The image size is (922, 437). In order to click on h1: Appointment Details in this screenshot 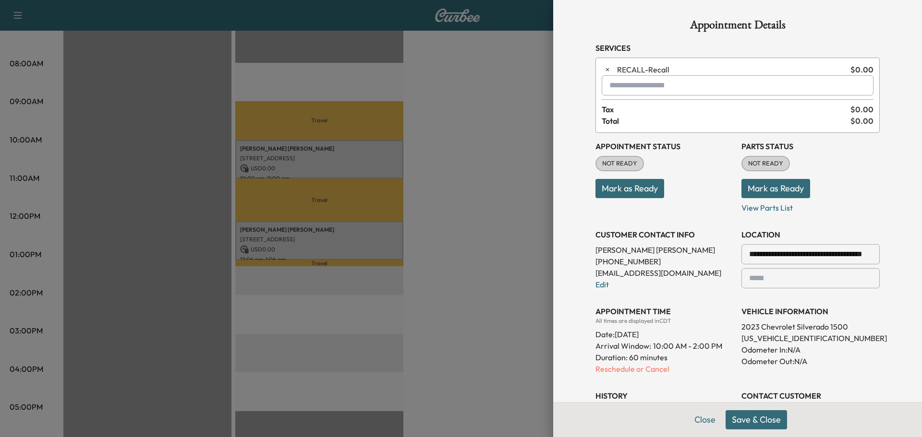, I will do `click(737, 27)`.